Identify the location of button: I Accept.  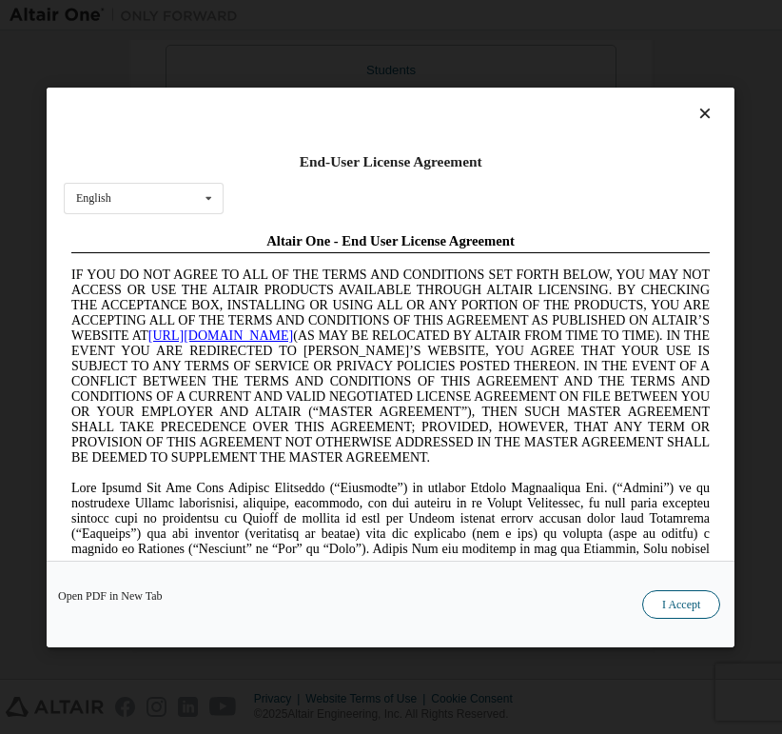
(681, 603).